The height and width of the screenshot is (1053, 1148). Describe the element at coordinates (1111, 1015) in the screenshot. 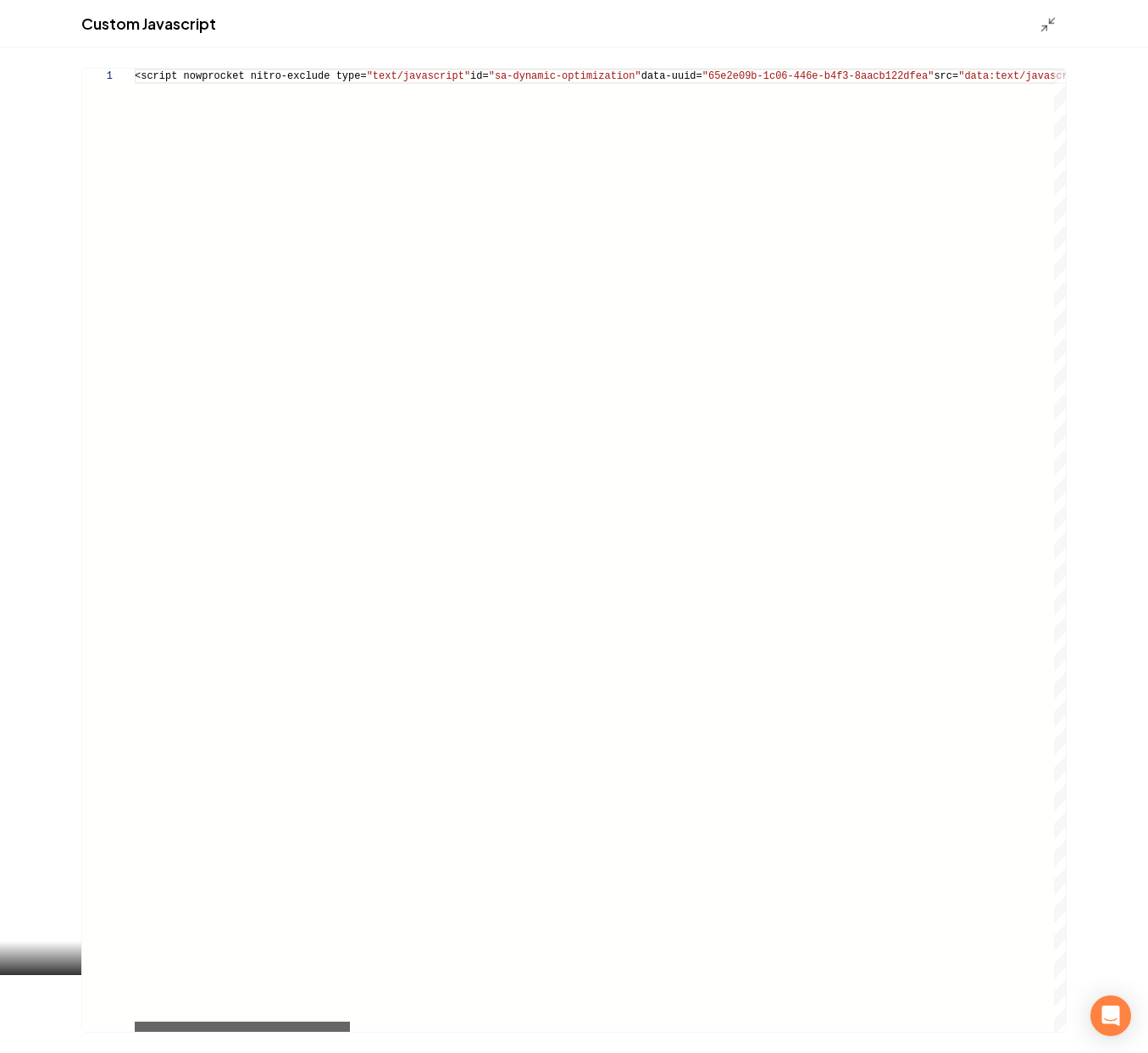

I see `div: Open Intercom Messenger` at that location.